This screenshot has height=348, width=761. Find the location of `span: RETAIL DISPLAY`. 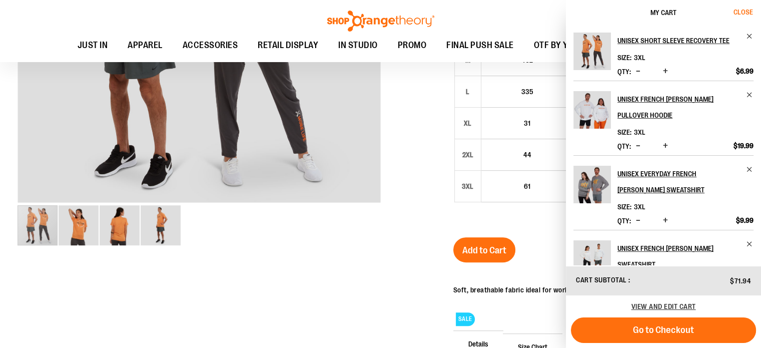

span: RETAIL DISPLAY is located at coordinates (288, 45).